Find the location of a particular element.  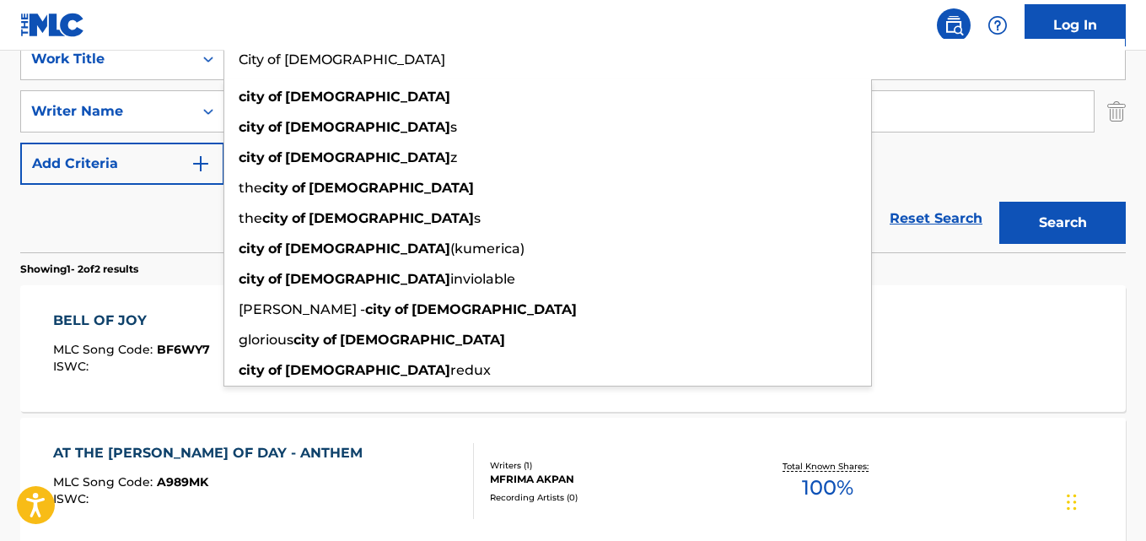

span: 100 % is located at coordinates (828, 488).